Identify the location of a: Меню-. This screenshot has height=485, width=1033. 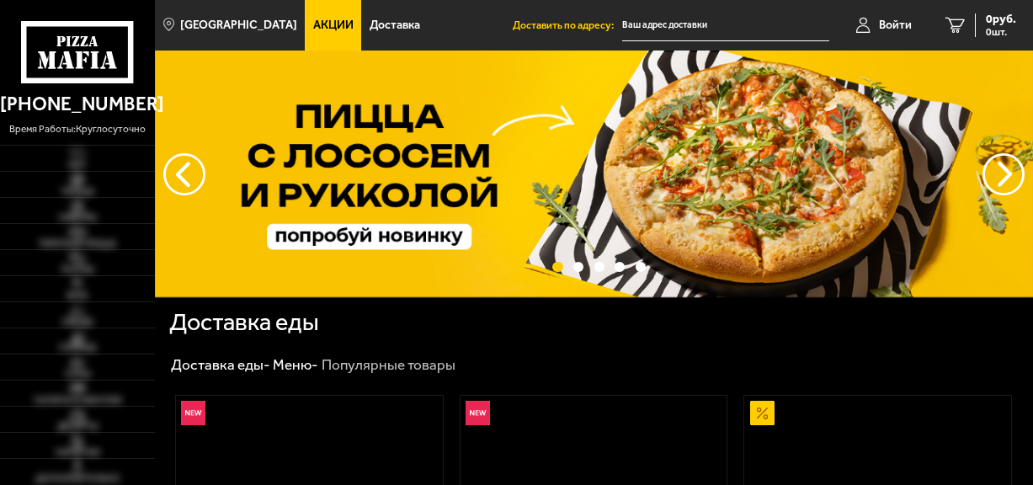
(295, 365).